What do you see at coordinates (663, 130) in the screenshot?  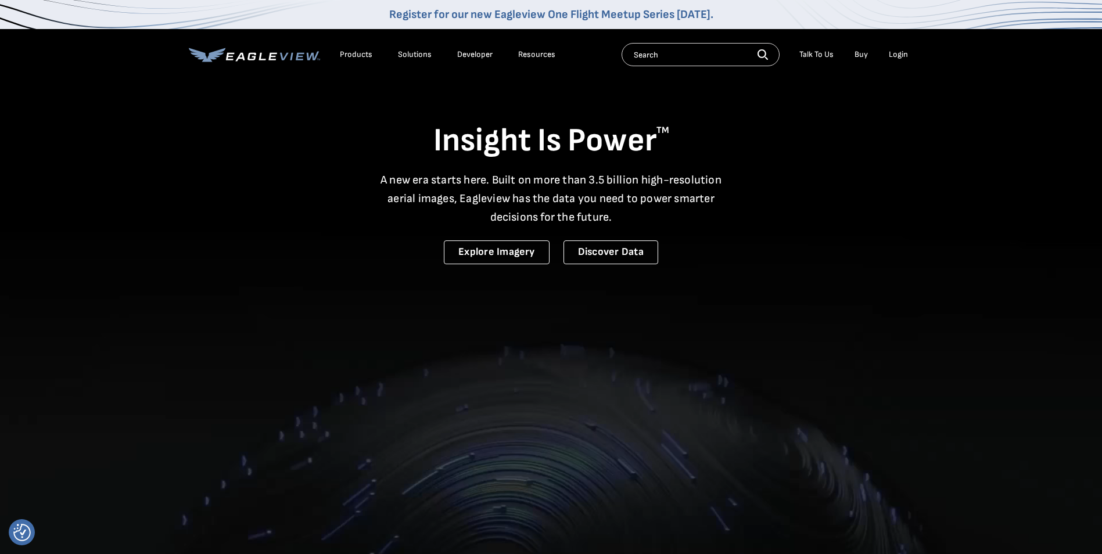 I see `sup: TM` at bounding box center [663, 130].